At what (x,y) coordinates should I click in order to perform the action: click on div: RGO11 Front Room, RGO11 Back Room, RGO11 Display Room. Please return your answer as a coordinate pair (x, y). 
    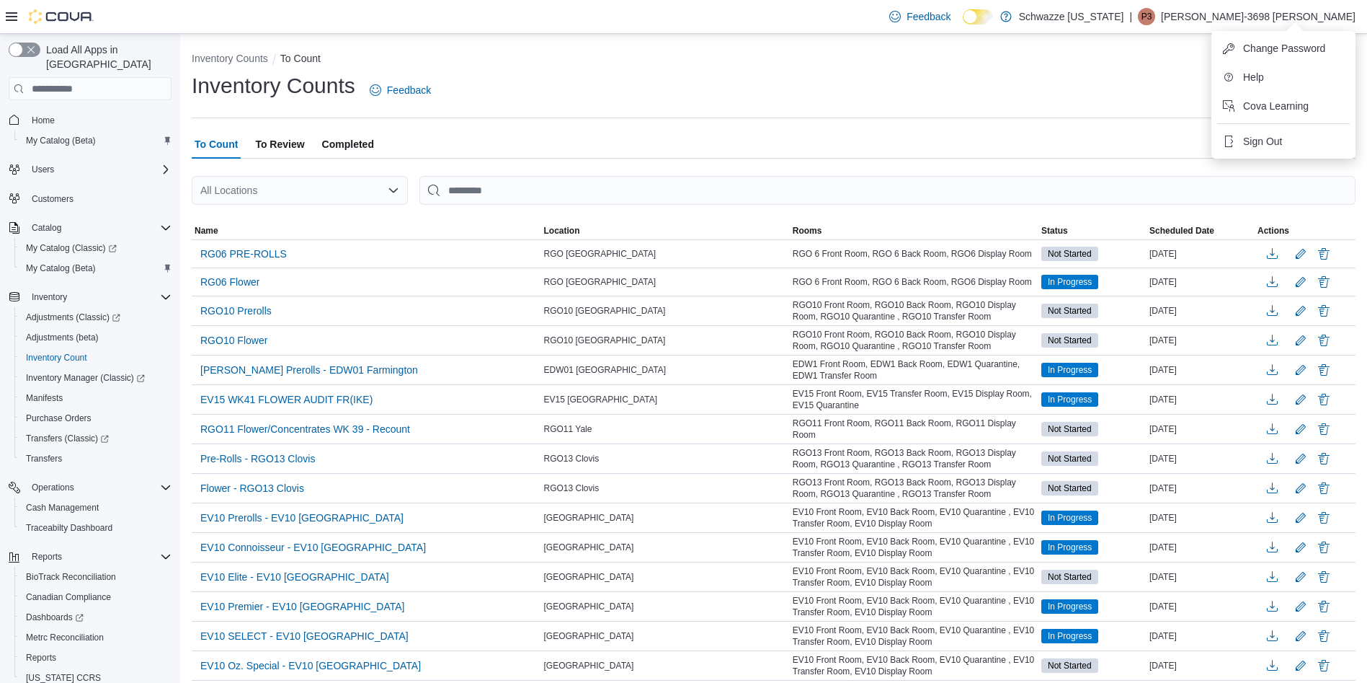
    Looking at the image, I should click on (914, 429).